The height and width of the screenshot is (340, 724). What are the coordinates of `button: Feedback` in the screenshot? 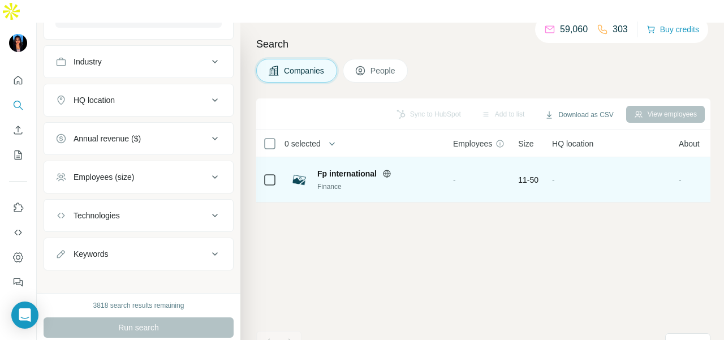 It's located at (18, 282).